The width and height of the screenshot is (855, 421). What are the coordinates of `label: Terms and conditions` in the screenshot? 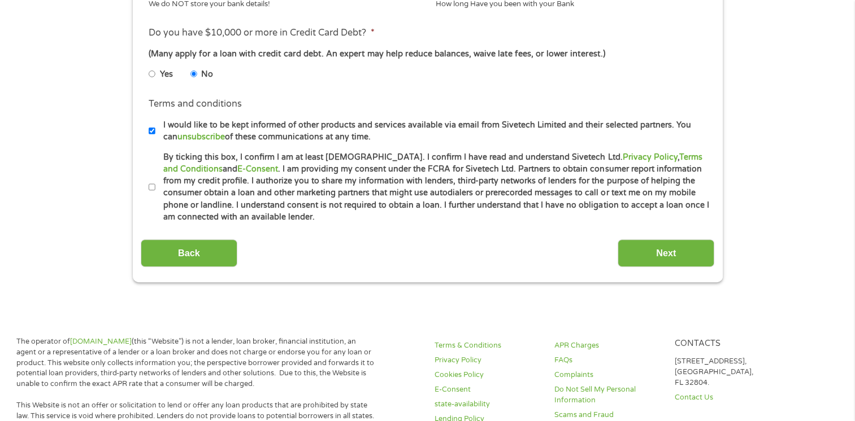 It's located at (195, 104).